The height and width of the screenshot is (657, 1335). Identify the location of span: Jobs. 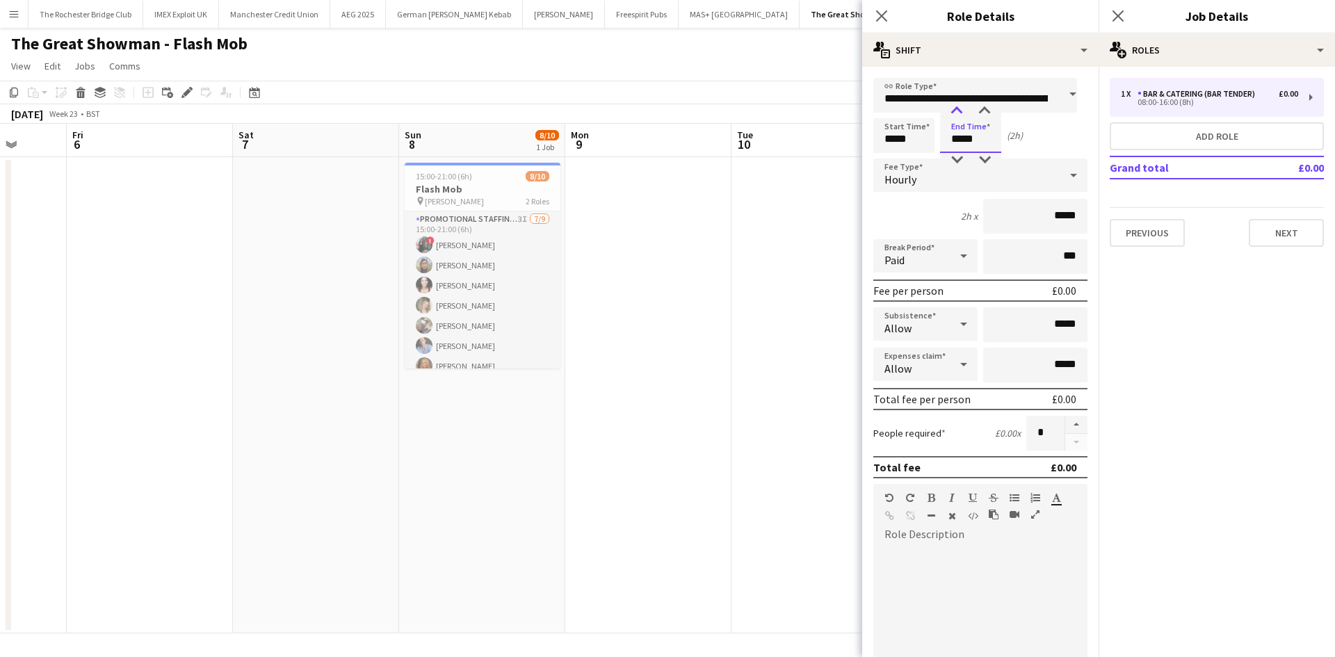
(85, 66).